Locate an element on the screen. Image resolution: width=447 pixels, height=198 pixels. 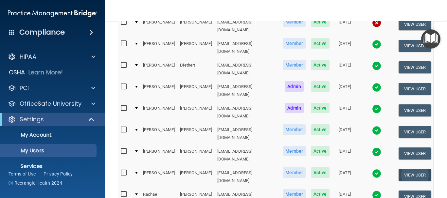
p: Settings is located at coordinates (32, 120).